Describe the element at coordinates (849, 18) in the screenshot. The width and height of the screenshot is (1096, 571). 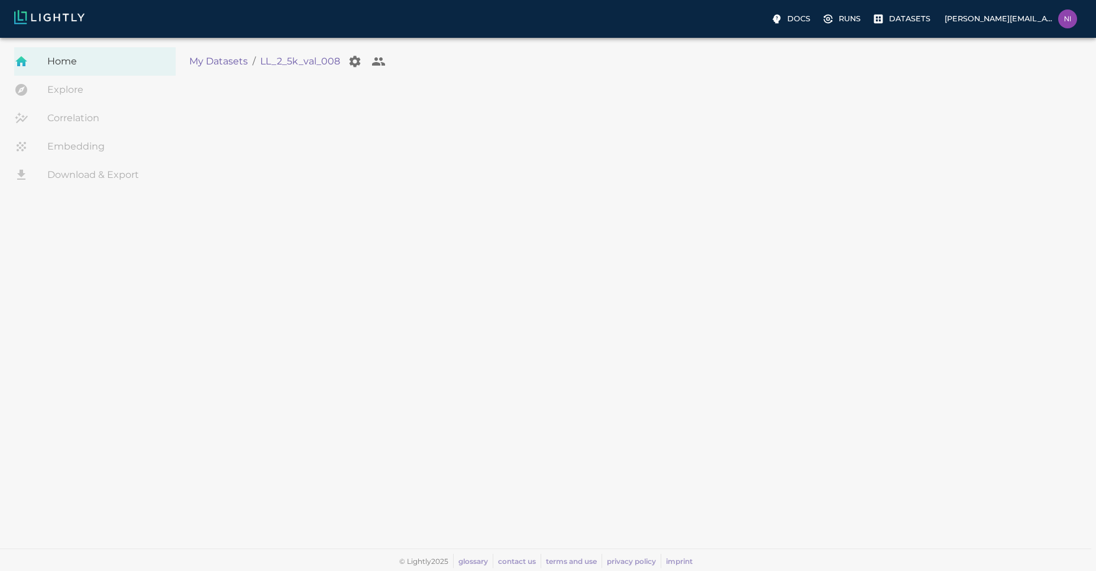
I see `p: Runs` at that location.